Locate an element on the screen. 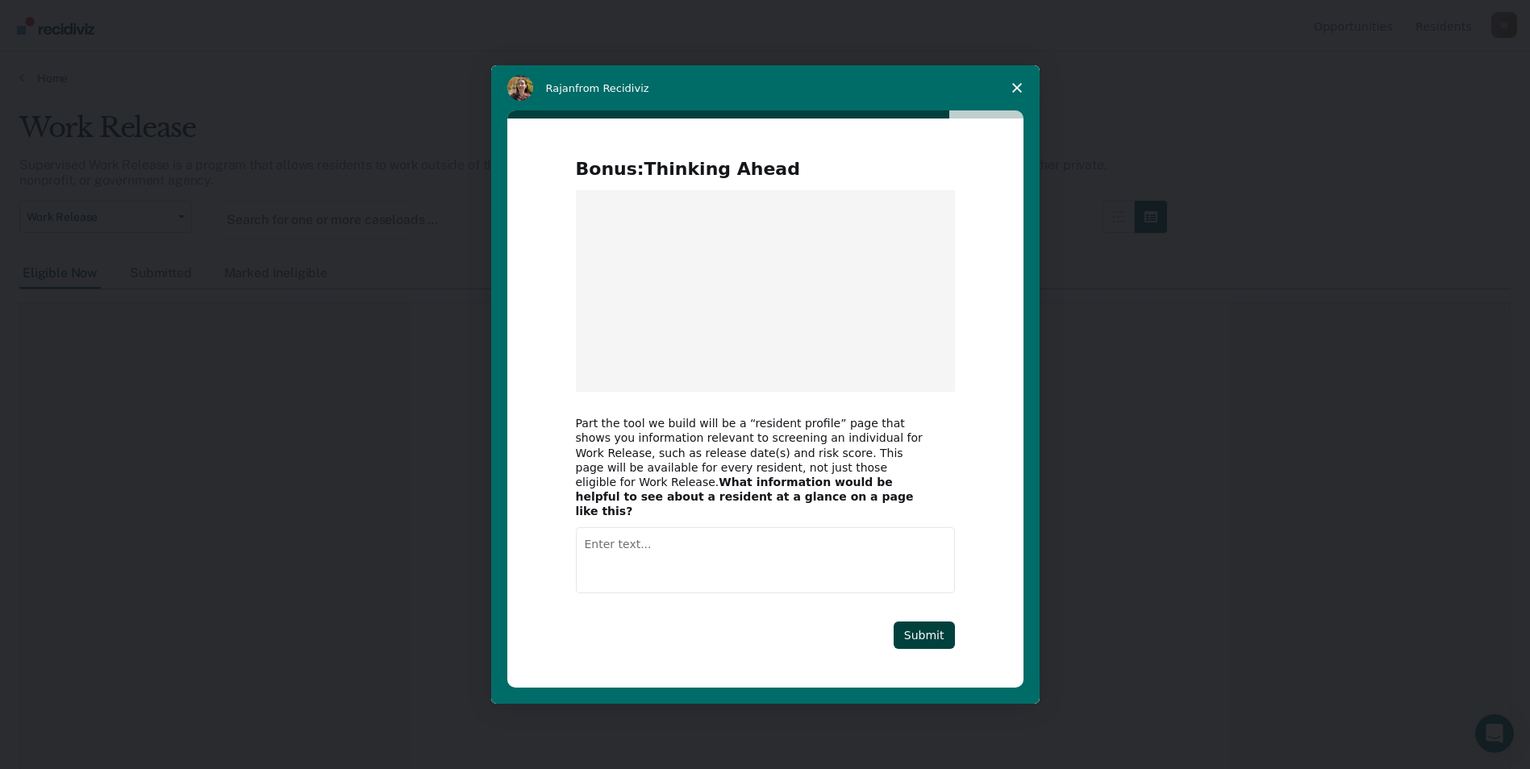 Image resolution: width=1530 pixels, height=769 pixels. div: Part the tool we build will be a “resident profile” page that shows you information relevant to s... is located at coordinates (753, 467).